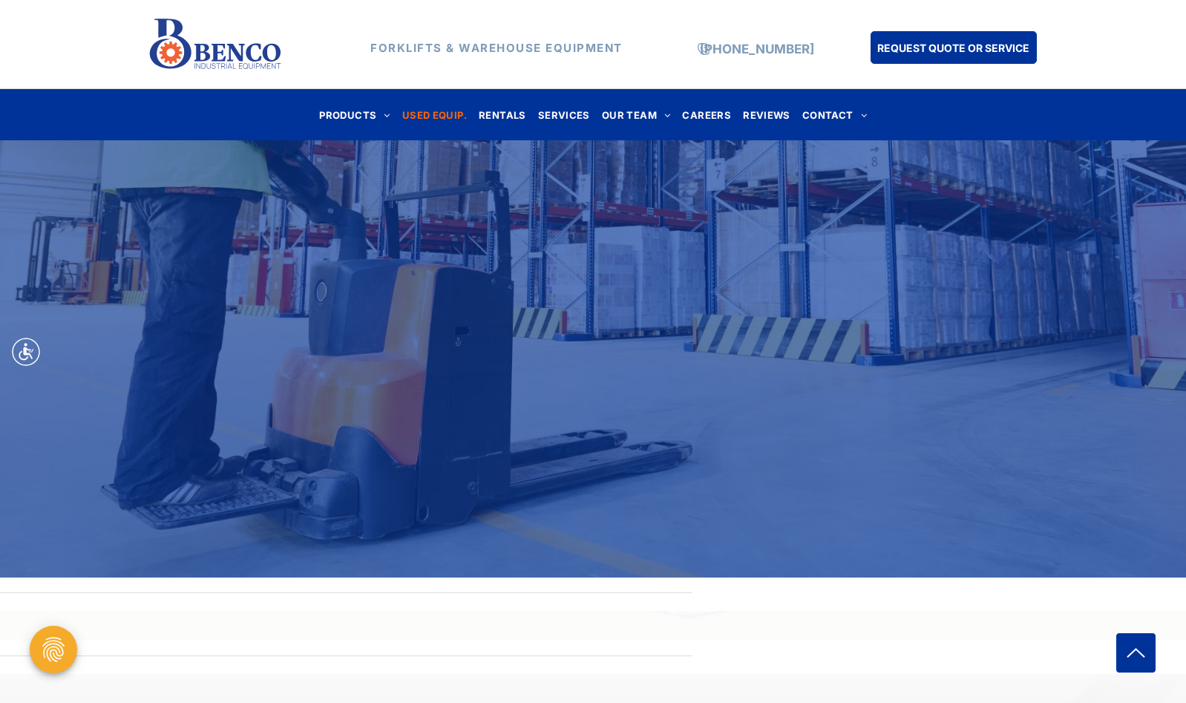  I want to click on a: CONTACT, so click(834, 114).